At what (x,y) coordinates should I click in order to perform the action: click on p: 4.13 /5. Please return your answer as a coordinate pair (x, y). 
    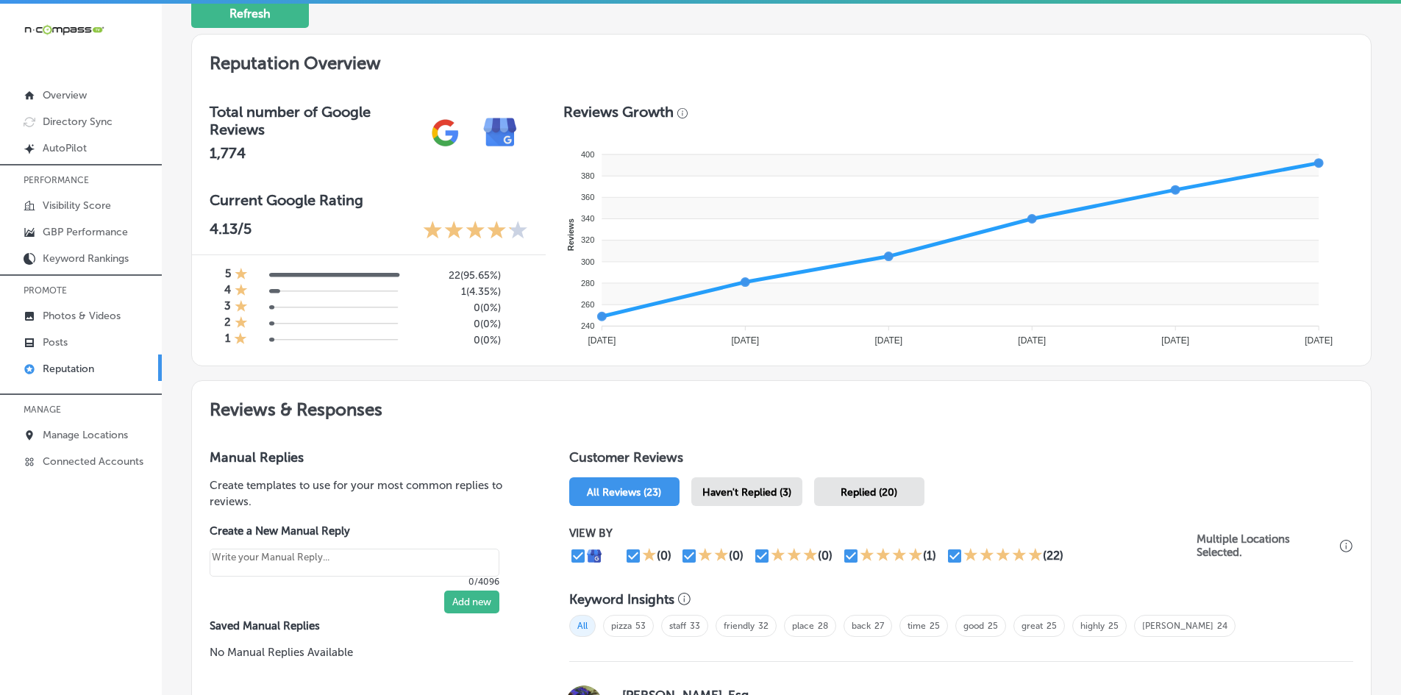
    Looking at the image, I should click on (230, 231).